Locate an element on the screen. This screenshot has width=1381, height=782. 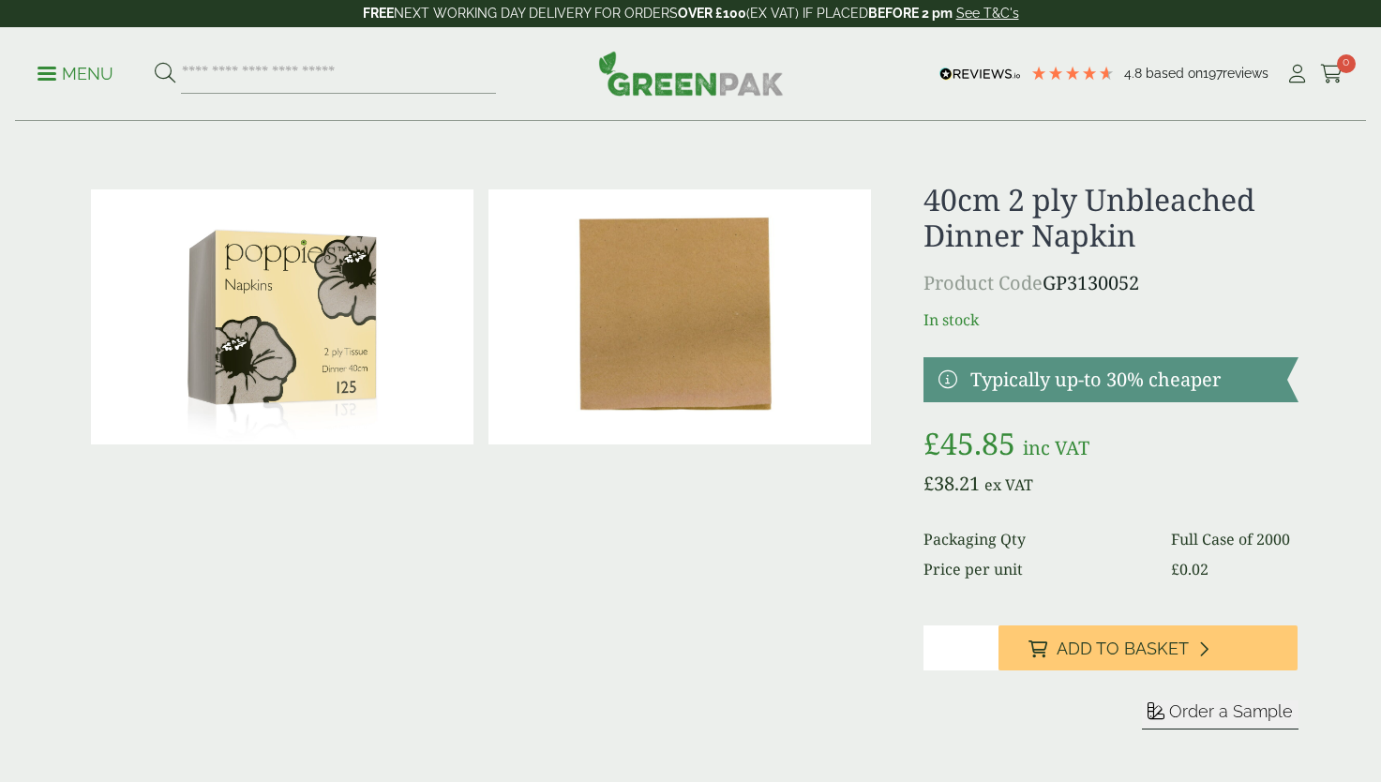
img: GreenPak Supplies is located at coordinates (691, 73).